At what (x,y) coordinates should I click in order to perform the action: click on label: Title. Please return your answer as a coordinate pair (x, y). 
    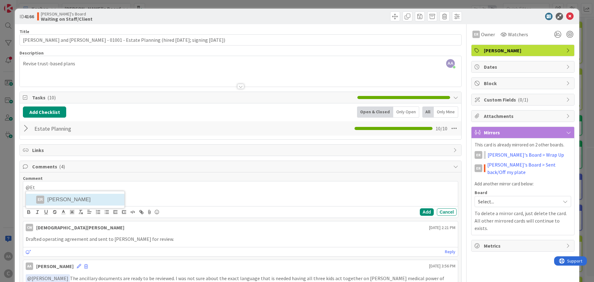
    Looking at the image, I should click on (24, 32).